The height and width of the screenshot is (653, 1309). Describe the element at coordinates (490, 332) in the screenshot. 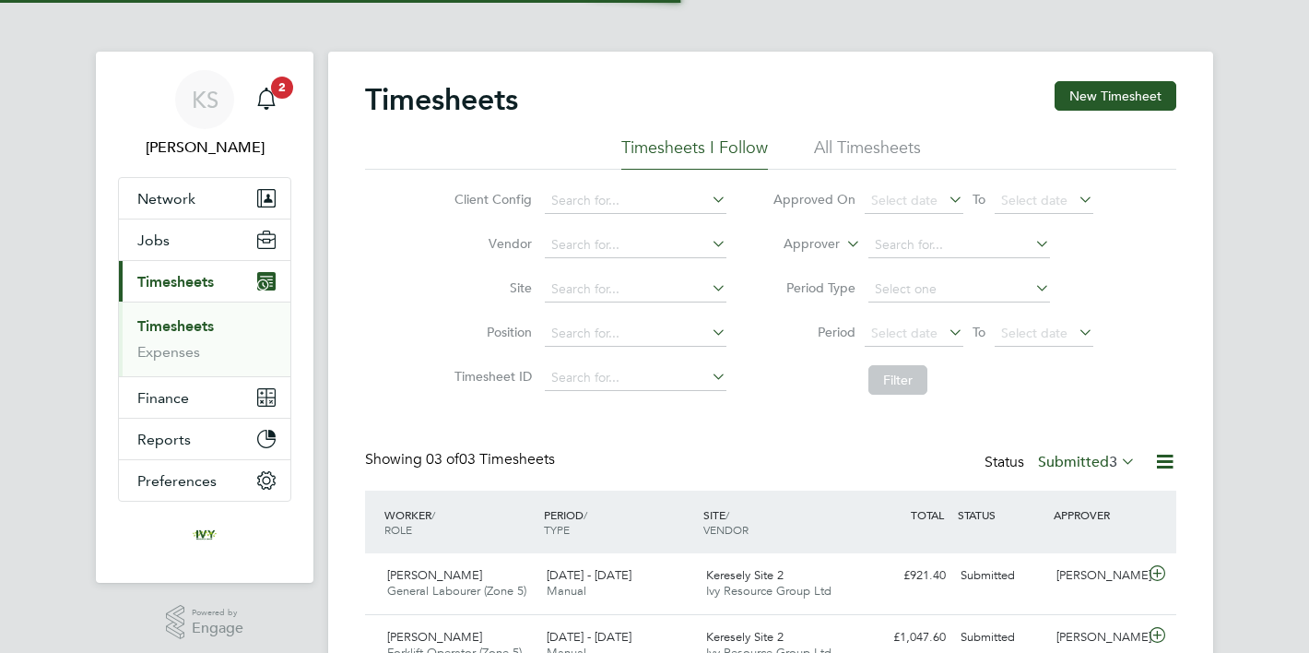

I see `label: Position` at that location.